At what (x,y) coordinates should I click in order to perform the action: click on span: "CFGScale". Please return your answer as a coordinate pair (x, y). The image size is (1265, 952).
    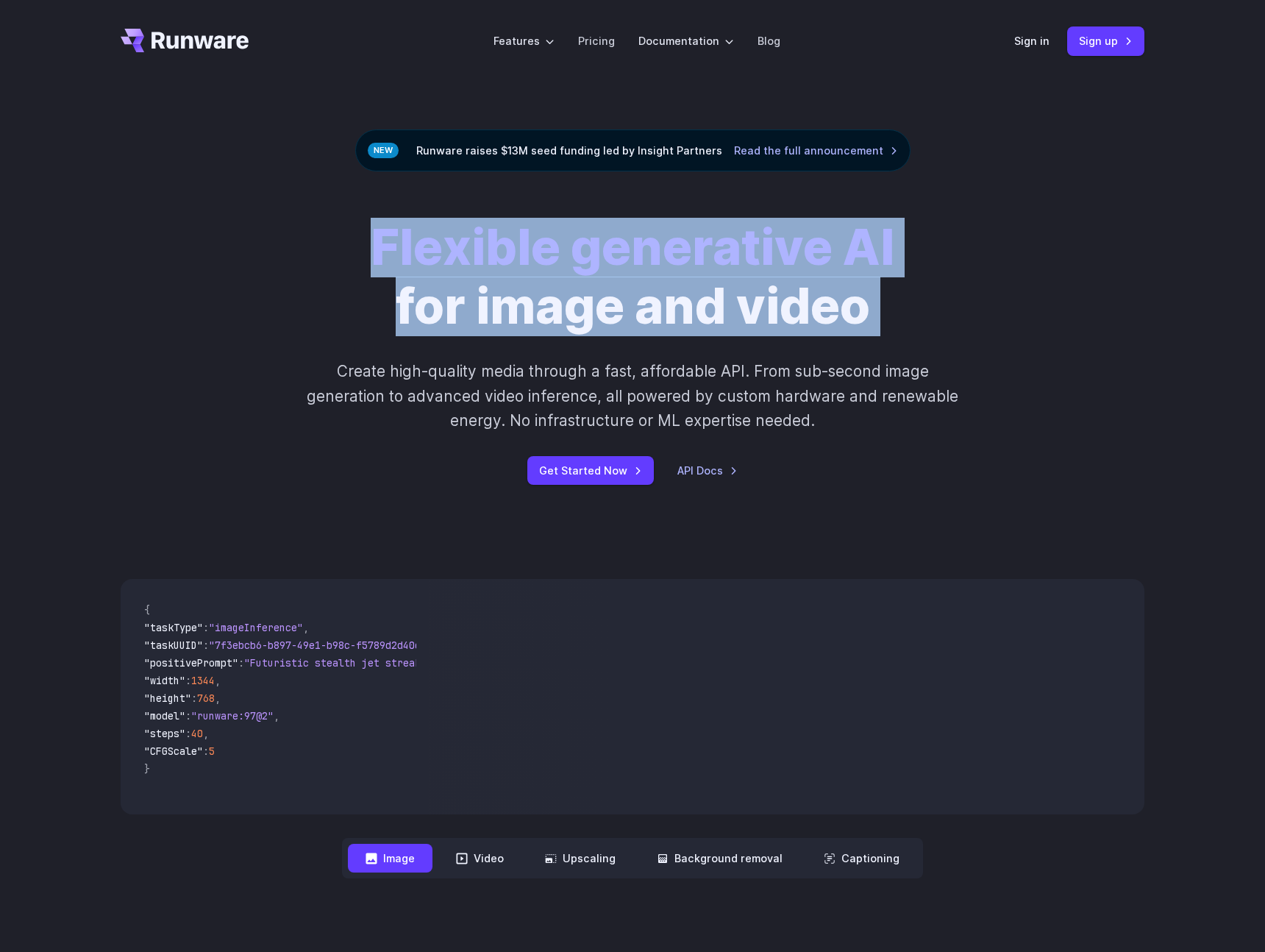
    Looking at the image, I should click on (173, 751).